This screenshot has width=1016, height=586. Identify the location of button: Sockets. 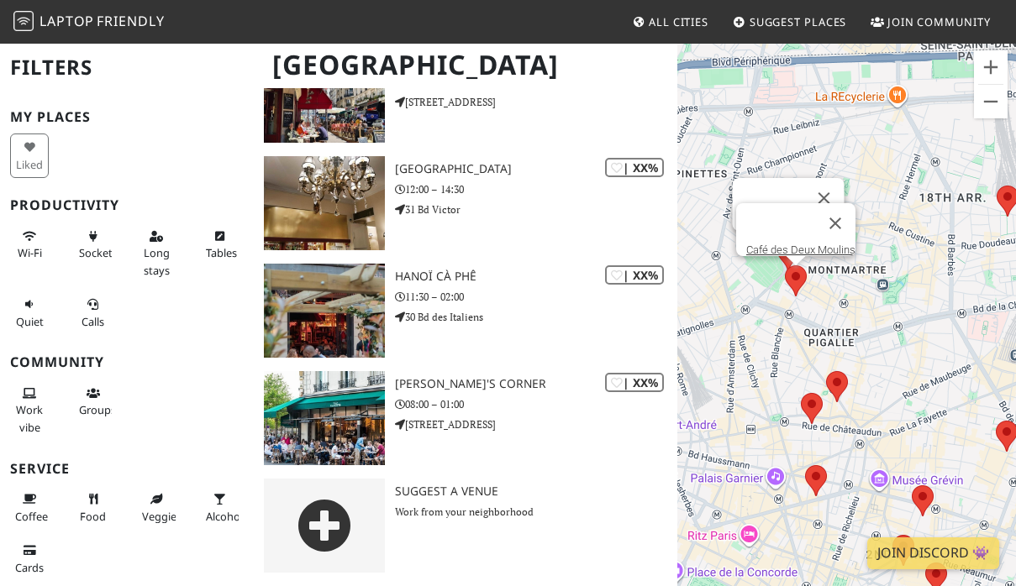
(93, 244).